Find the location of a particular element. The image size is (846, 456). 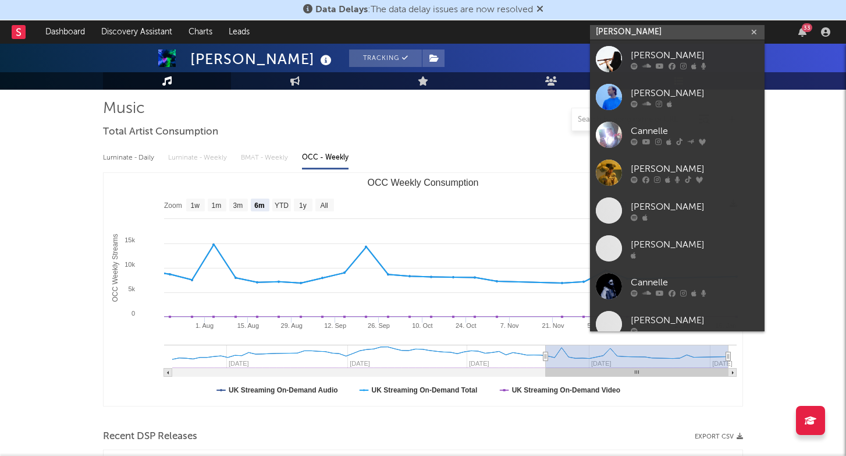

text: 29. Aug is located at coordinates (291, 325).